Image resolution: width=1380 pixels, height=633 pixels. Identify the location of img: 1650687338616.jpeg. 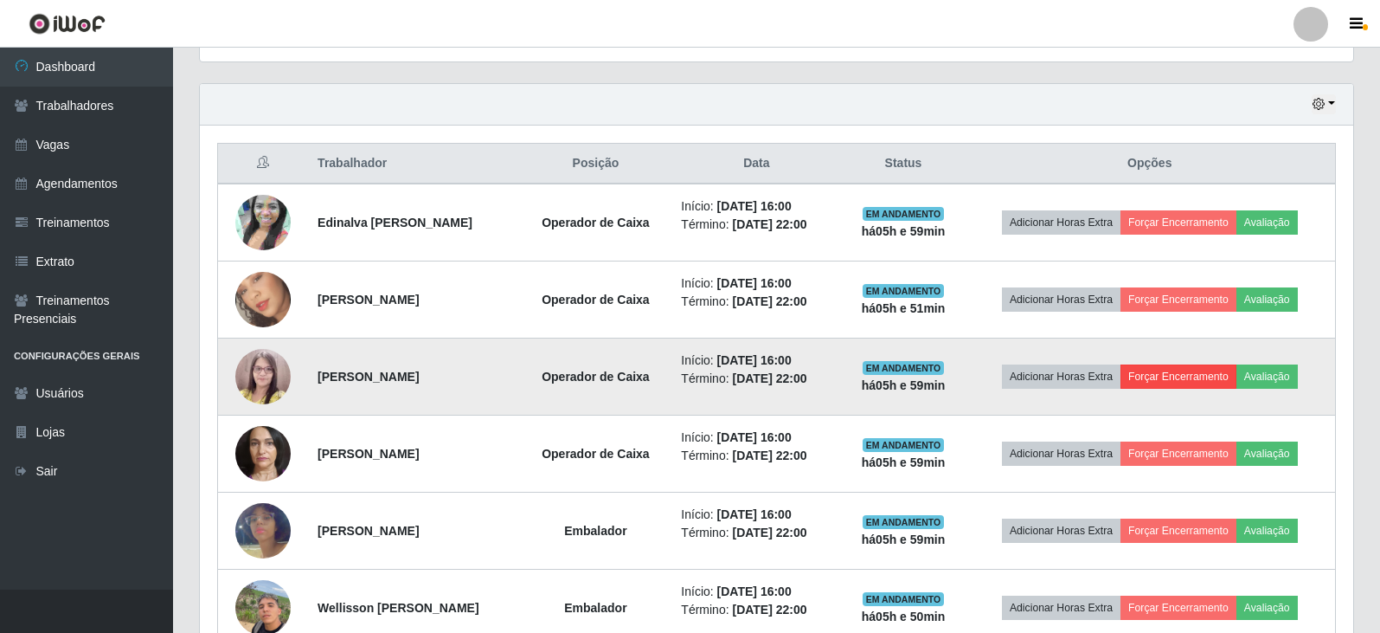
(263, 222).